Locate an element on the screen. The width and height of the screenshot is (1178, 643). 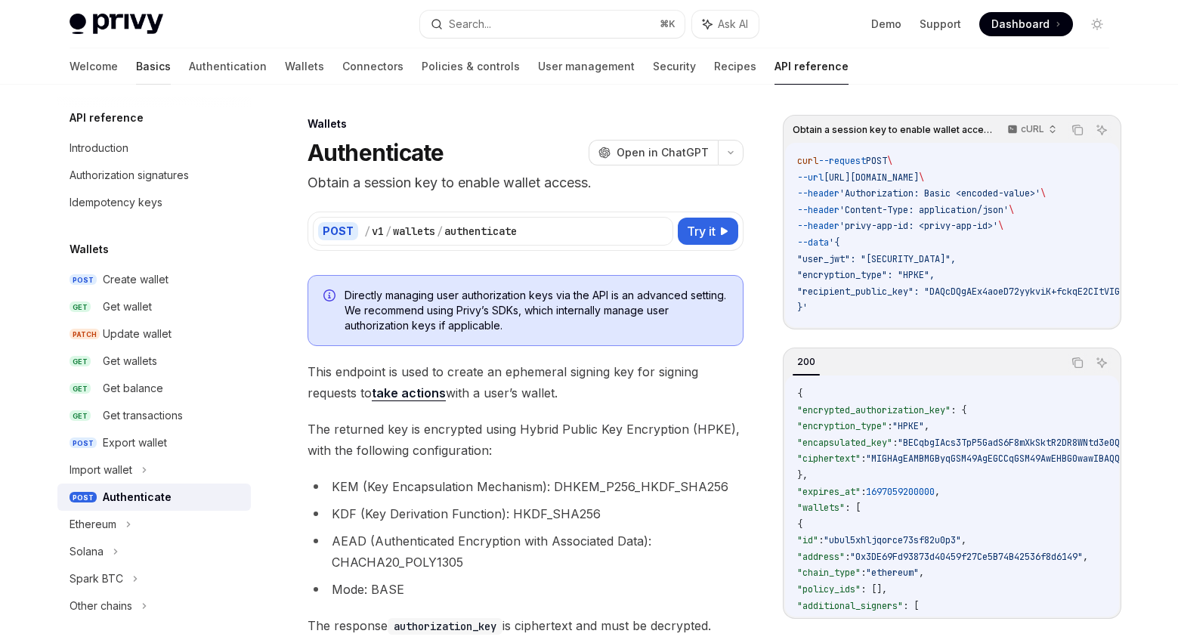
button: Toggle dark mode is located at coordinates (1097, 24).